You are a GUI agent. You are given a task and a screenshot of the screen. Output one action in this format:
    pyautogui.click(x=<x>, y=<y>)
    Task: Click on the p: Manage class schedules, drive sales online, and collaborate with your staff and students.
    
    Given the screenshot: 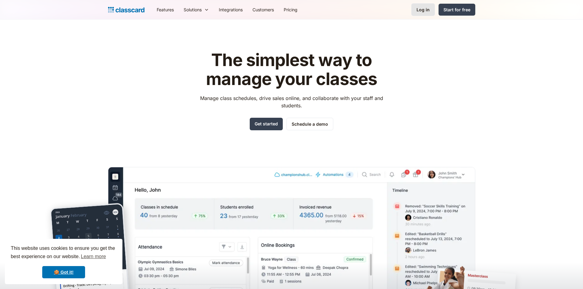 What is the action you would take?
    pyautogui.click(x=291, y=102)
    